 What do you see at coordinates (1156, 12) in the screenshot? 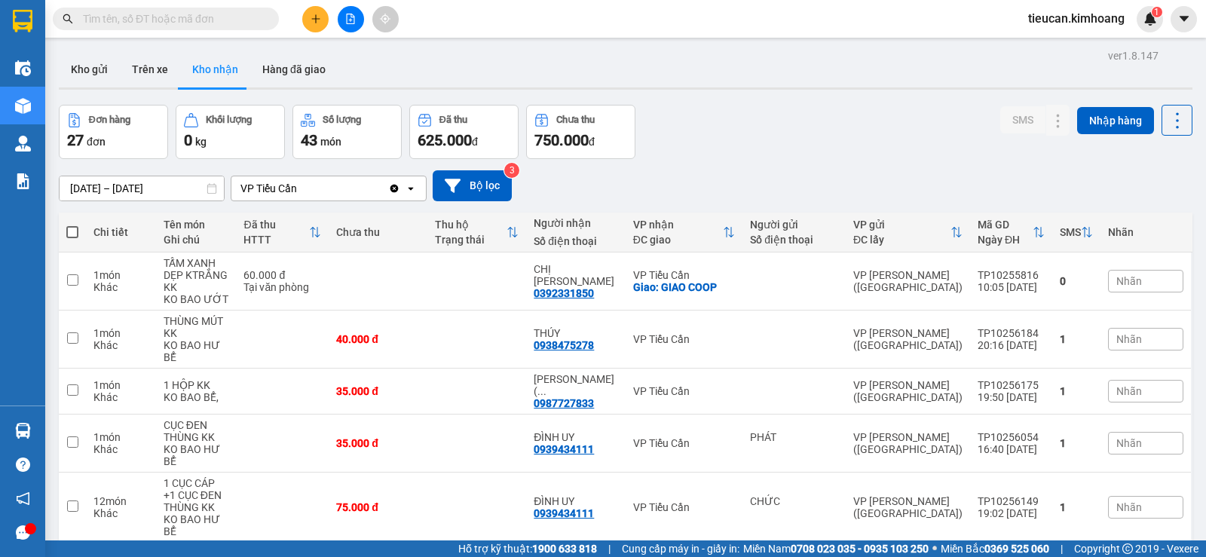
I see `span: 1` at bounding box center [1156, 12].